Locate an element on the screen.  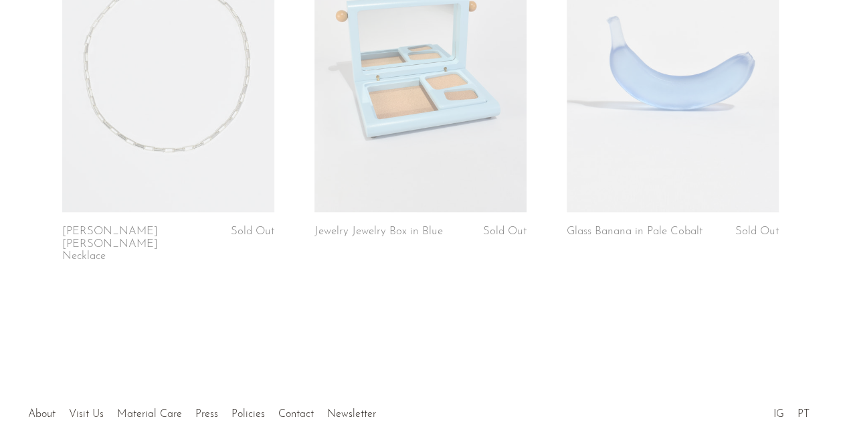
a: Visit Us is located at coordinates (86, 414).